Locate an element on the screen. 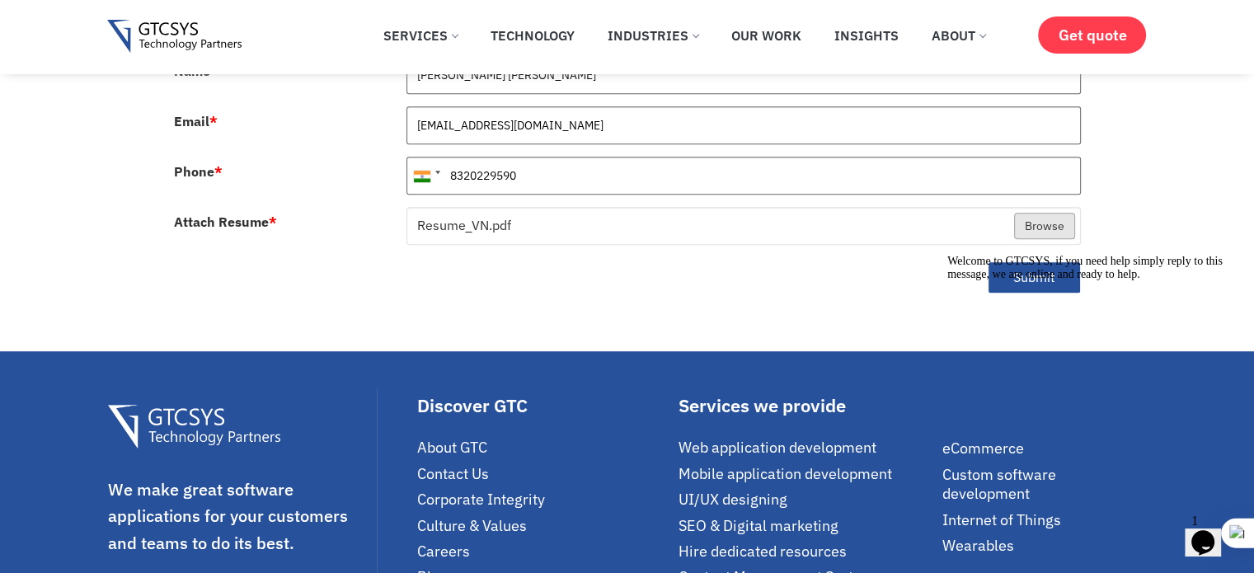 The width and height of the screenshot is (1254, 573). a: Technology is located at coordinates (533, 35).